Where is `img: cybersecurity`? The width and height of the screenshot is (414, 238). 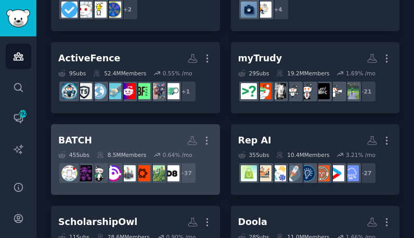
img: cybersecurity is located at coordinates (127, 91).